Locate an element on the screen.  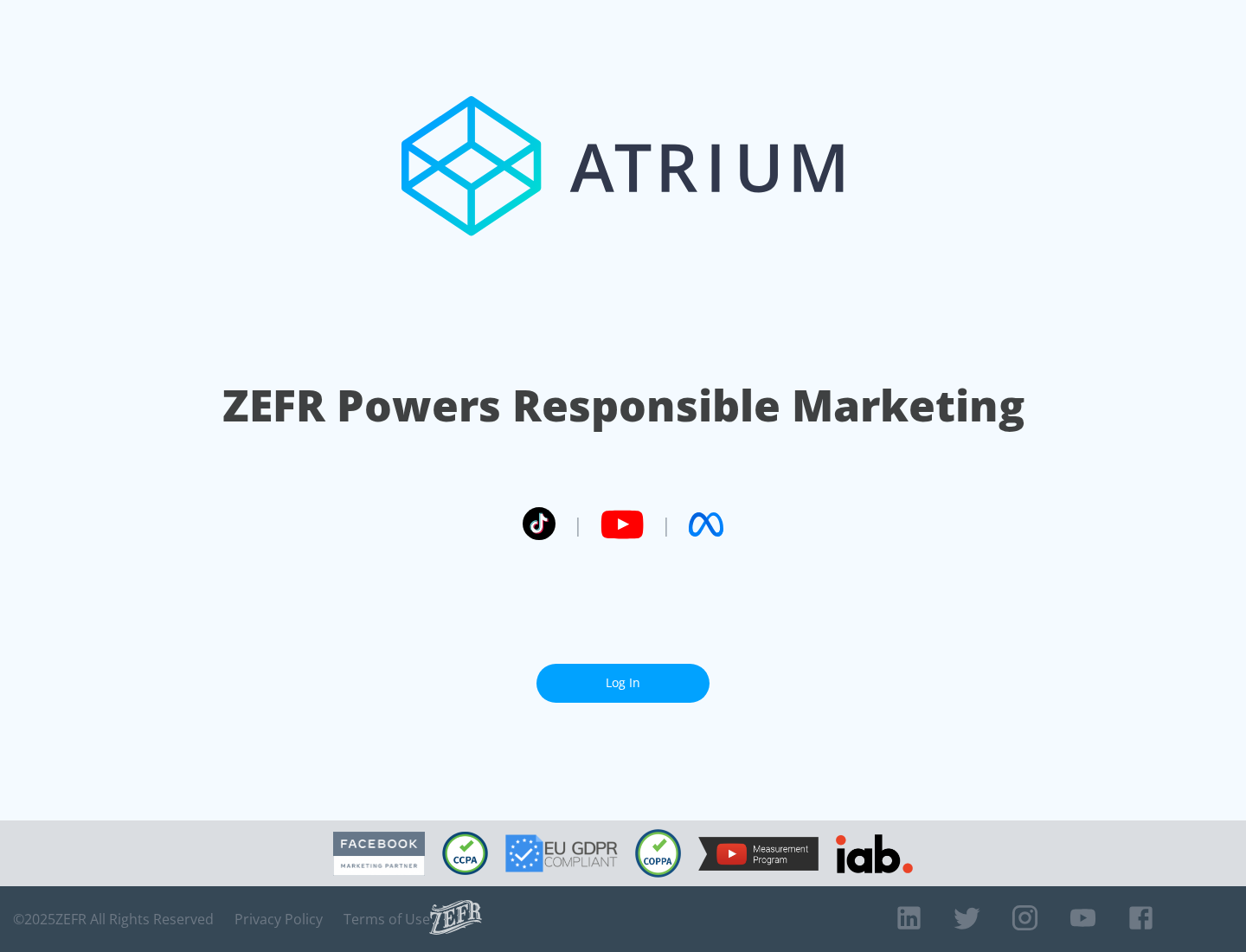
a: Terms of Use is located at coordinates (387, 919).